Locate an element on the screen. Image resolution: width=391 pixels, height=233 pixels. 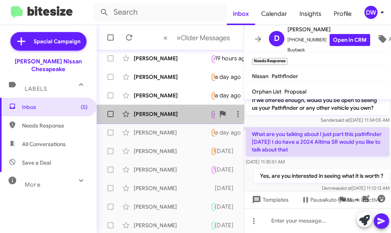
span: Templates is located at coordinates (270, 200).